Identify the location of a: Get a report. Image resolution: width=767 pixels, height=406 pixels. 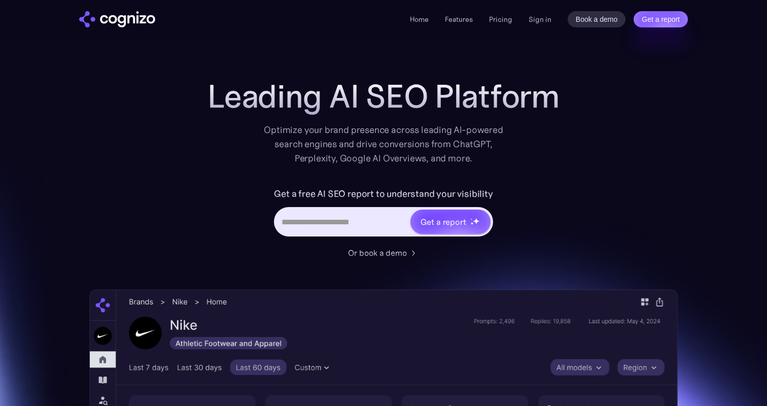
(661, 19).